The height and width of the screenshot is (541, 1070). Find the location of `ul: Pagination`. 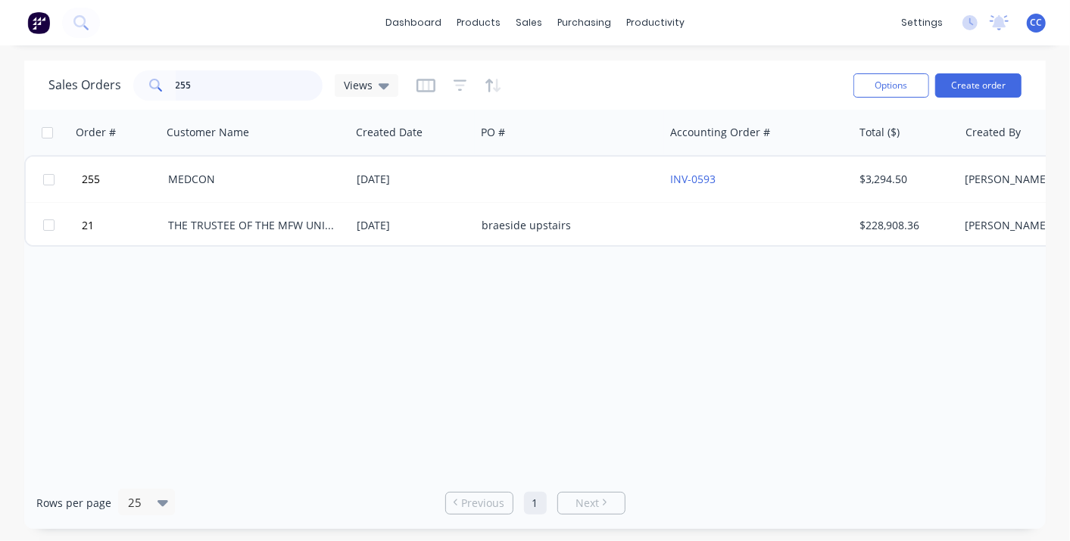

ul: Pagination is located at coordinates (535, 504).